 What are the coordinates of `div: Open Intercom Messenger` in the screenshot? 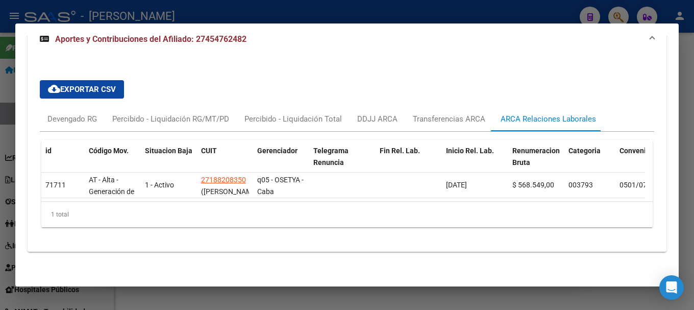 It's located at (671, 287).